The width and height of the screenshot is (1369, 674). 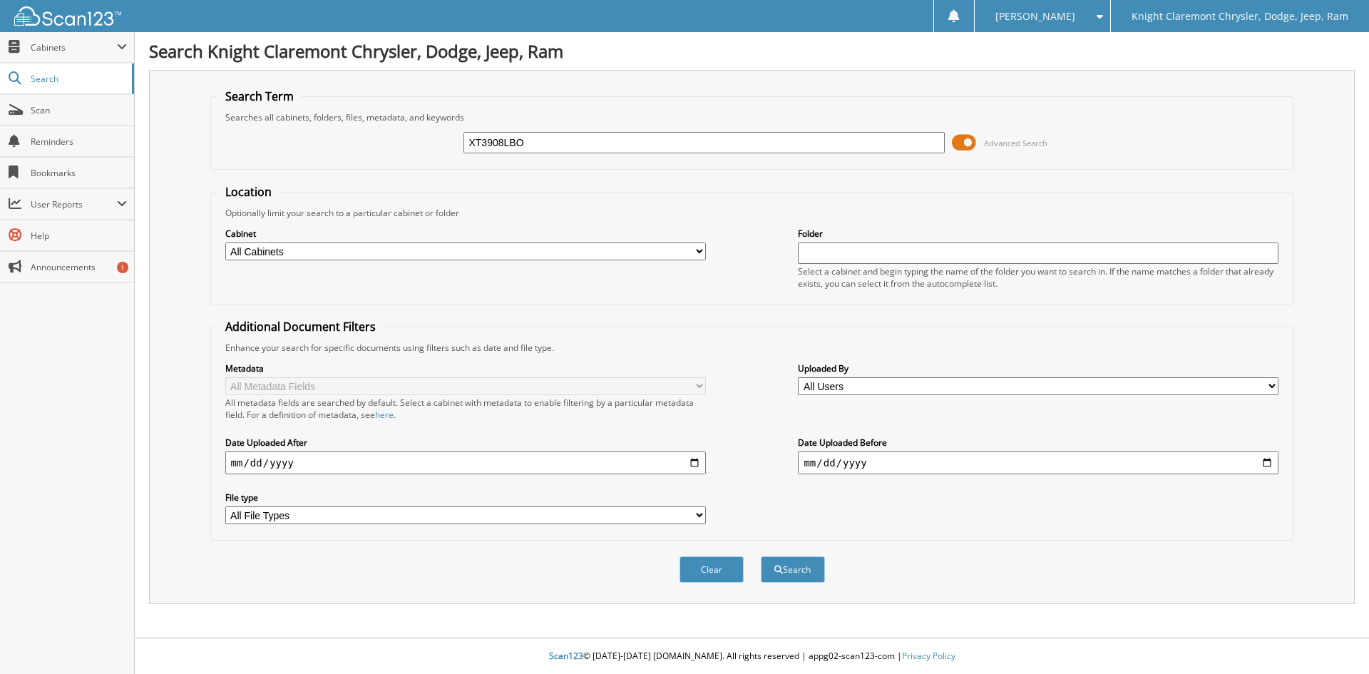 What do you see at coordinates (466, 409) in the screenshot?
I see `div: All metadata fields are searched by default. Select a cabinet with metadata to enable filtering b...` at bounding box center [466, 409].